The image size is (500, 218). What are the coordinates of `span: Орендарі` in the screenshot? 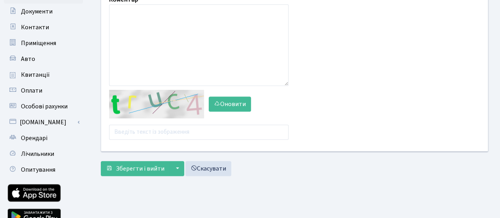 It's located at (34, 138).